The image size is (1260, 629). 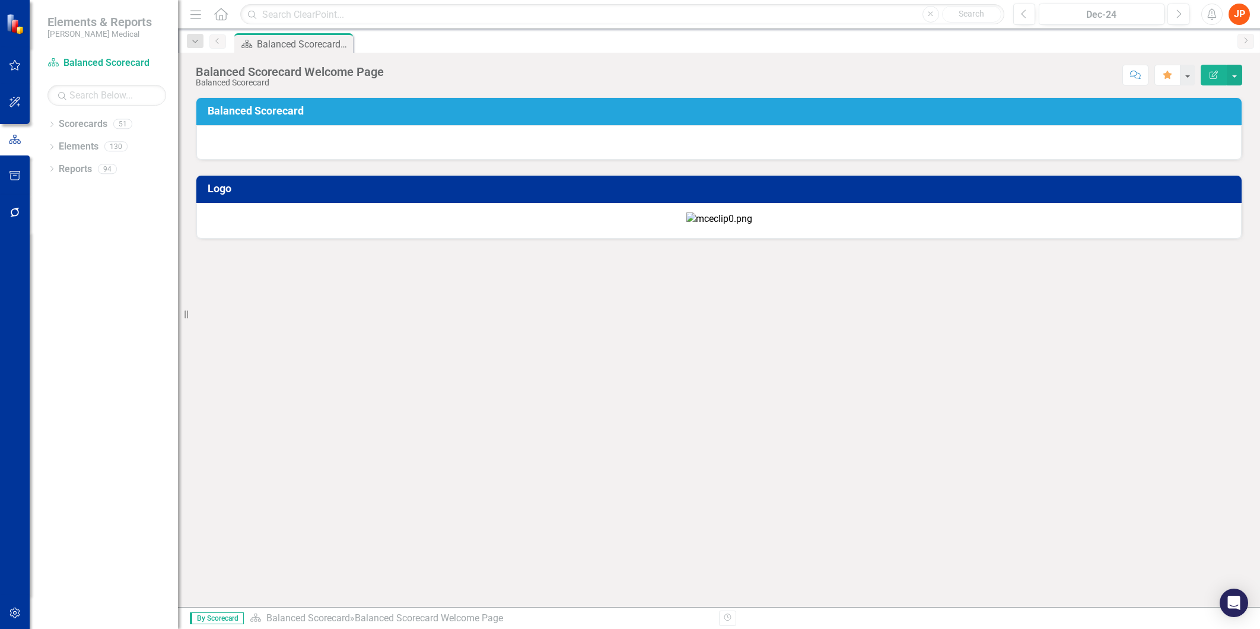 What do you see at coordinates (622, 14) in the screenshot?
I see `input: Search ClearPoint...` at bounding box center [622, 14].